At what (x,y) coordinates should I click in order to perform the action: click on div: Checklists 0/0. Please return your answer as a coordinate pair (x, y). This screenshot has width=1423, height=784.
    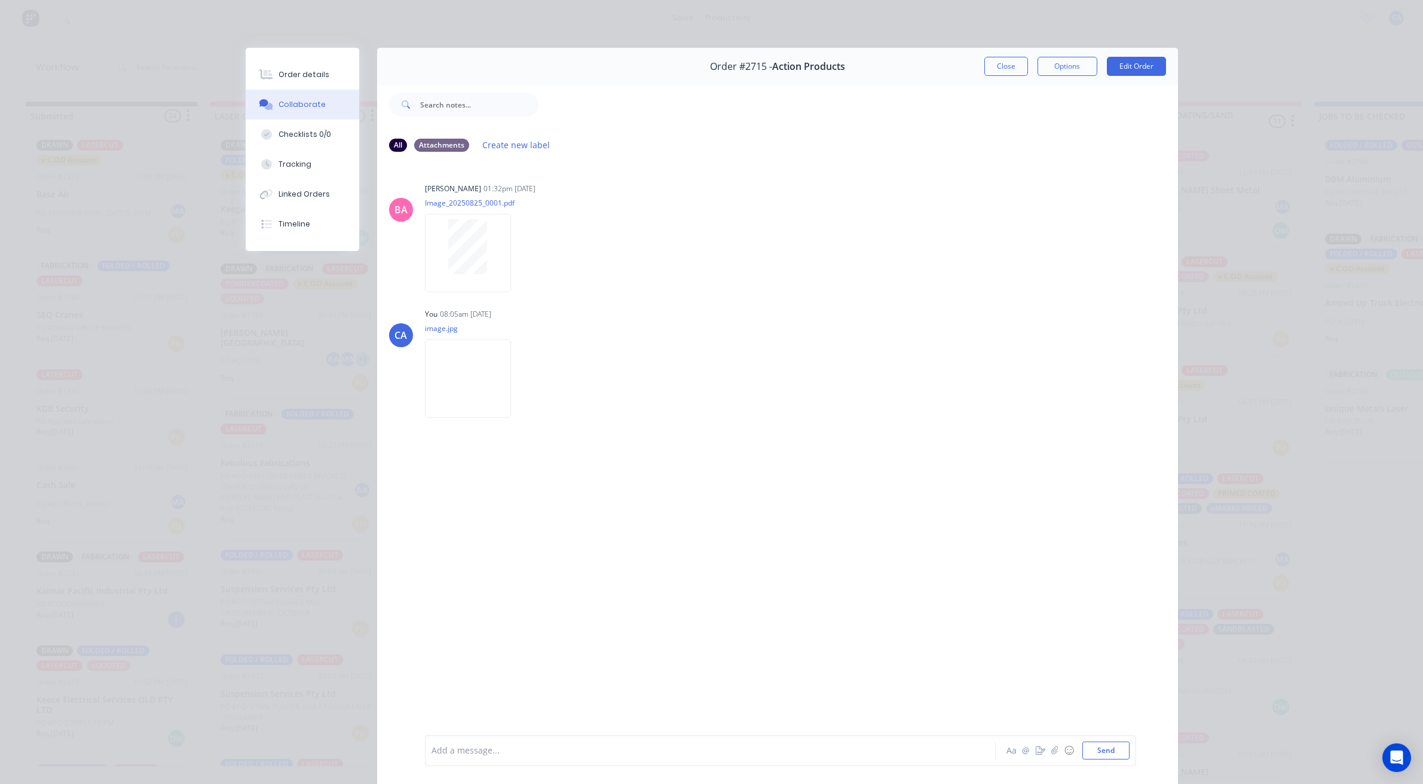
    Looking at the image, I should click on (305, 134).